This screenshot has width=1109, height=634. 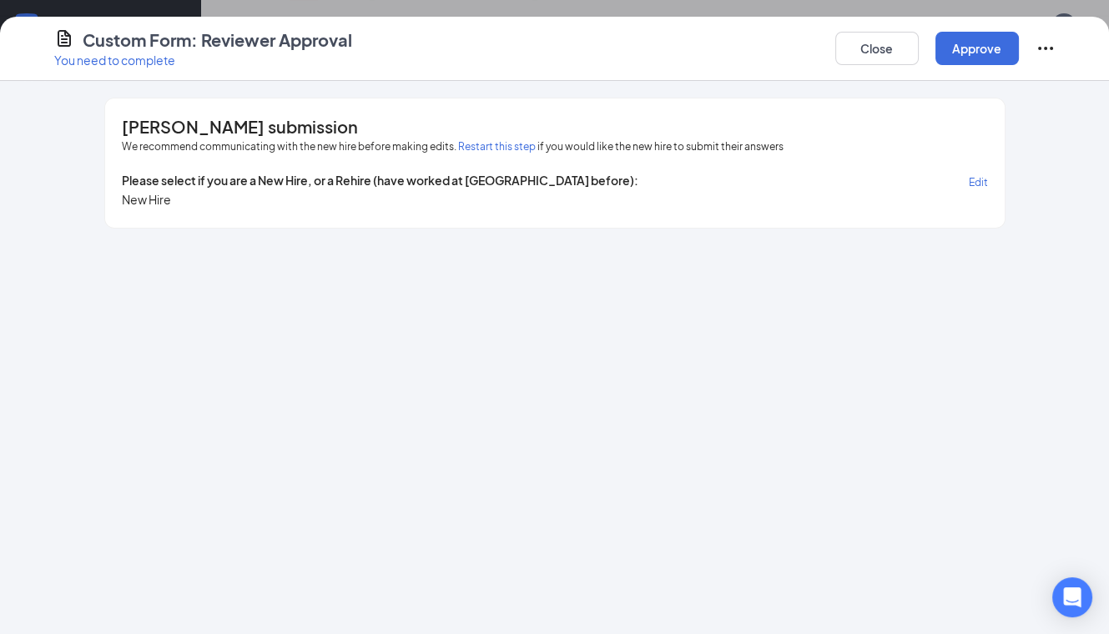 I want to click on button: Restart this step, so click(x=497, y=147).